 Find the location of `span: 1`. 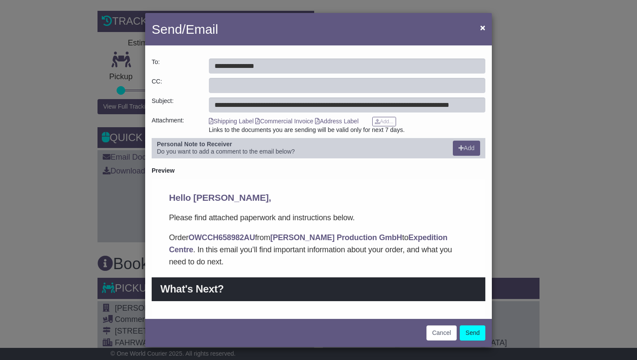

span: 1 is located at coordinates (36, 191).